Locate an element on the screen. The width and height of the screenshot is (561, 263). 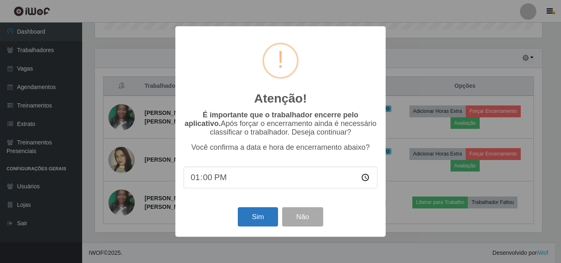
p: Após forçar o encerramento ainda é necessário classificar o trabalhador. Deseja continuar? is located at coordinates (281, 124).